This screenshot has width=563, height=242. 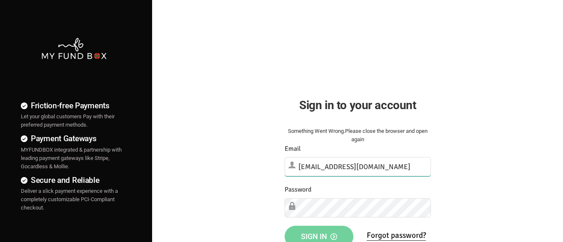 I want to click on label: Password, so click(x=298, y=190).